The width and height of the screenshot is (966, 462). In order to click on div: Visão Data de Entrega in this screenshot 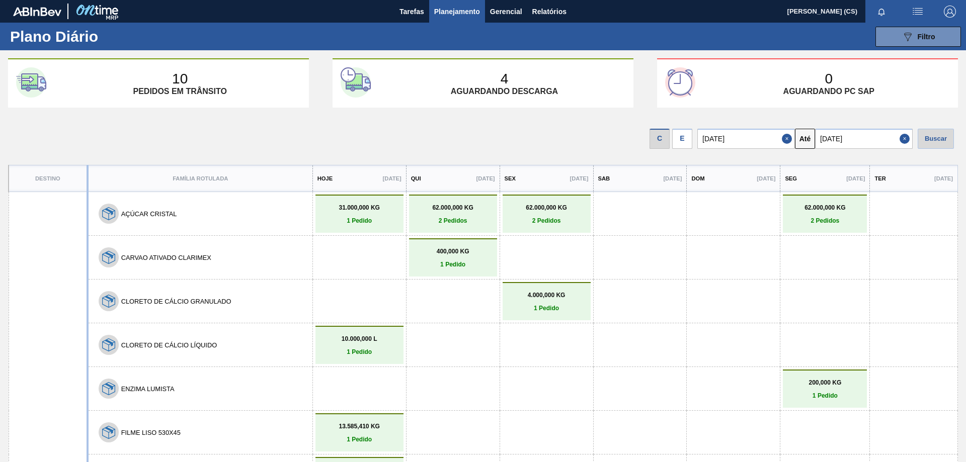, I will do `click(682, 137)`.